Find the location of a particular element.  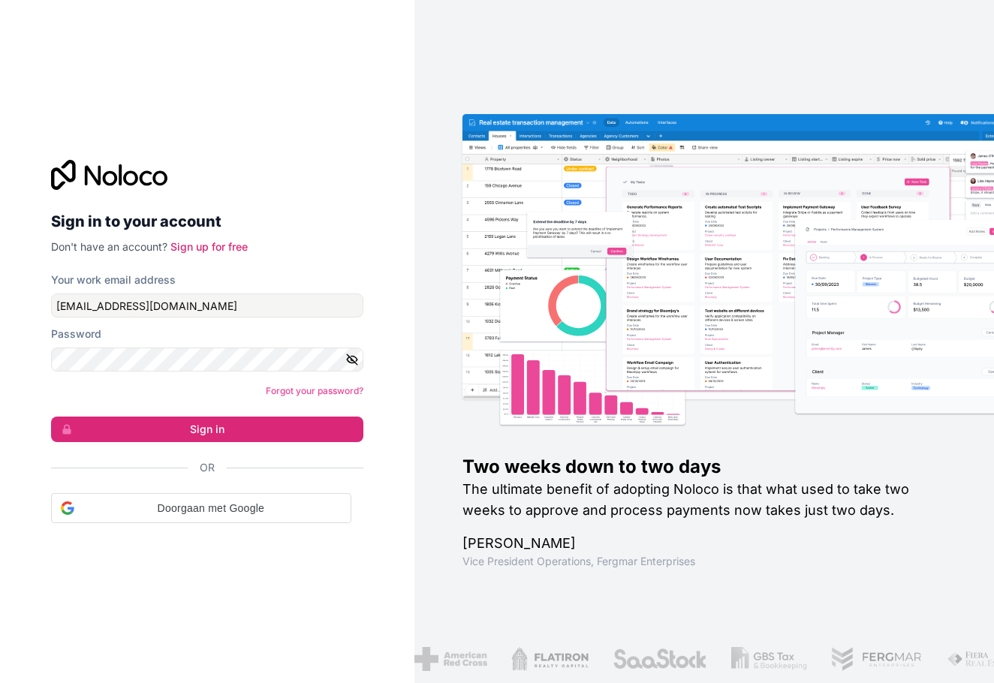

img: /assets/saastock-C6Zbiodz.png is located at coordinates (655, 659).